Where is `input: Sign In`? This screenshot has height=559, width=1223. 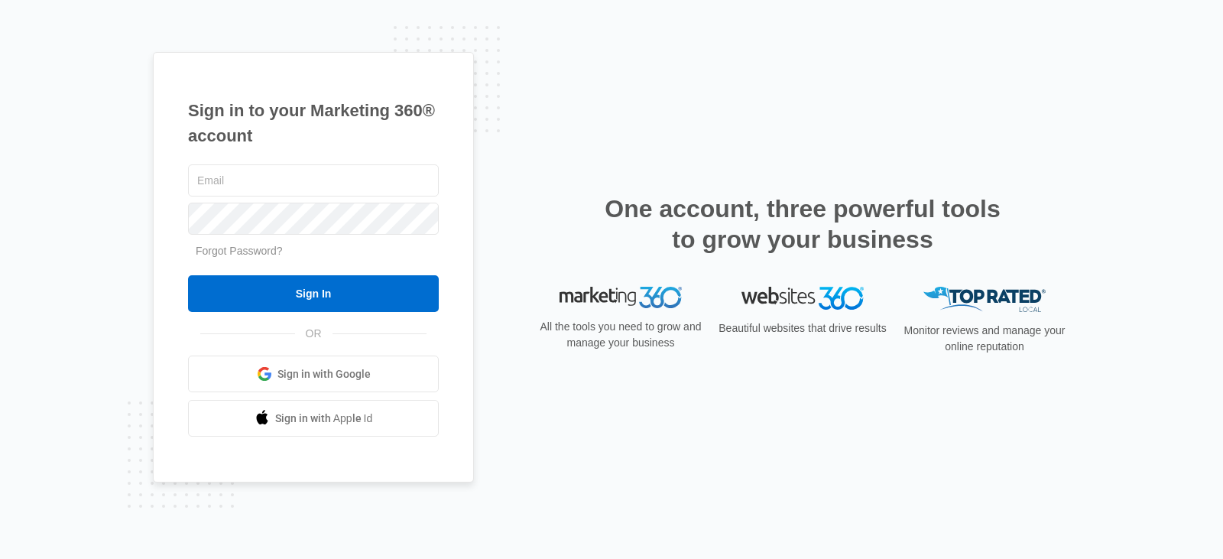 input: Sign In is located at coordinates (313, 294).